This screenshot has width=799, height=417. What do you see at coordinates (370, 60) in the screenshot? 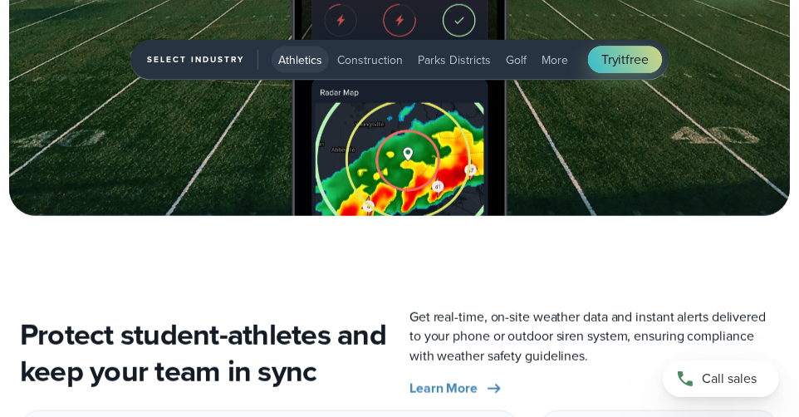
I see `span: Construction` at bounding box center [370, 60].